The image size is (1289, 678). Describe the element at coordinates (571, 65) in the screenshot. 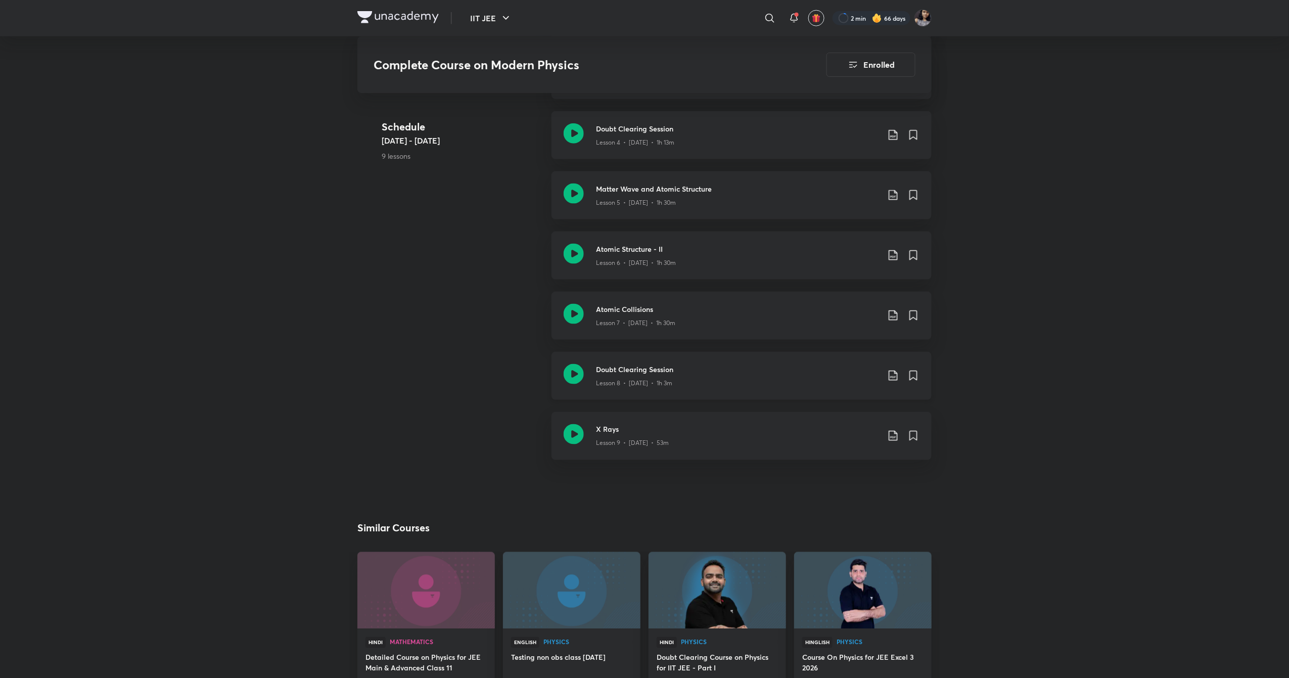

I see `h3: Complete Course on Modern Physics` at that location.